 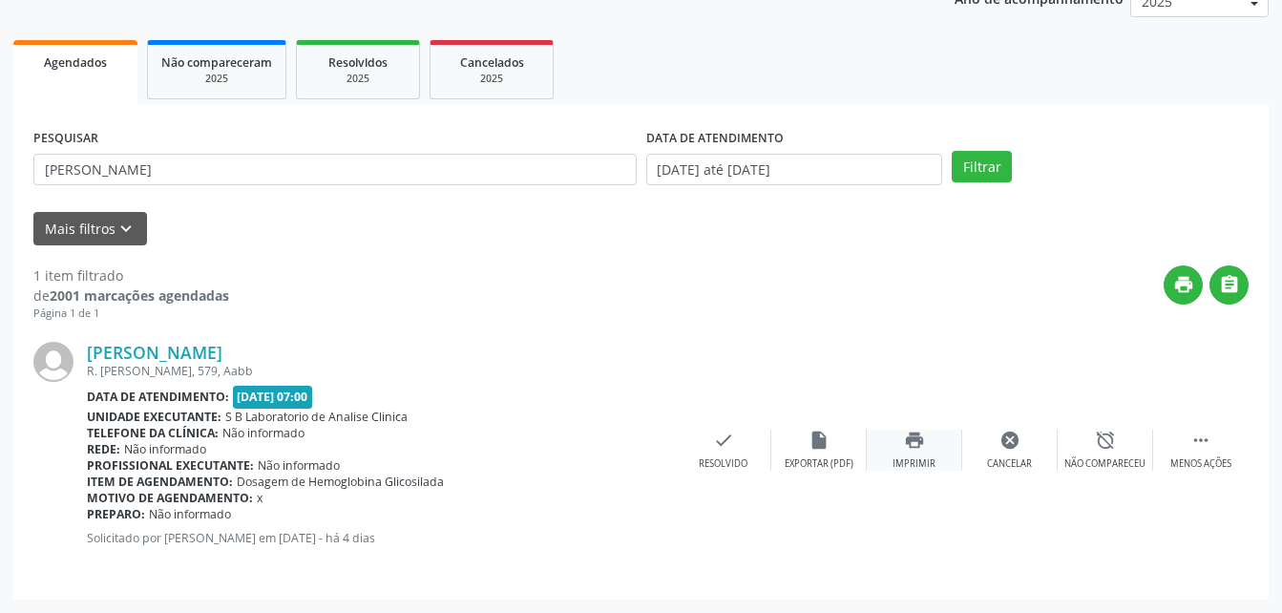 I want to click on b: Unidade executante:, so click(x=154, y=416).